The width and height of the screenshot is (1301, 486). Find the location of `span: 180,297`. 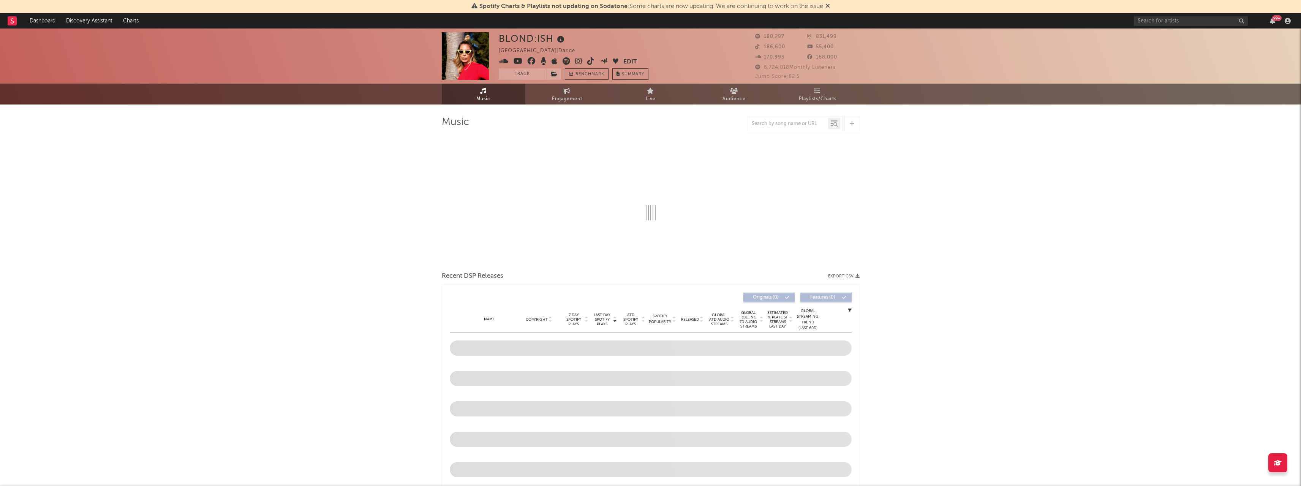

span: 180,297 is located at coordinates (770, 36).